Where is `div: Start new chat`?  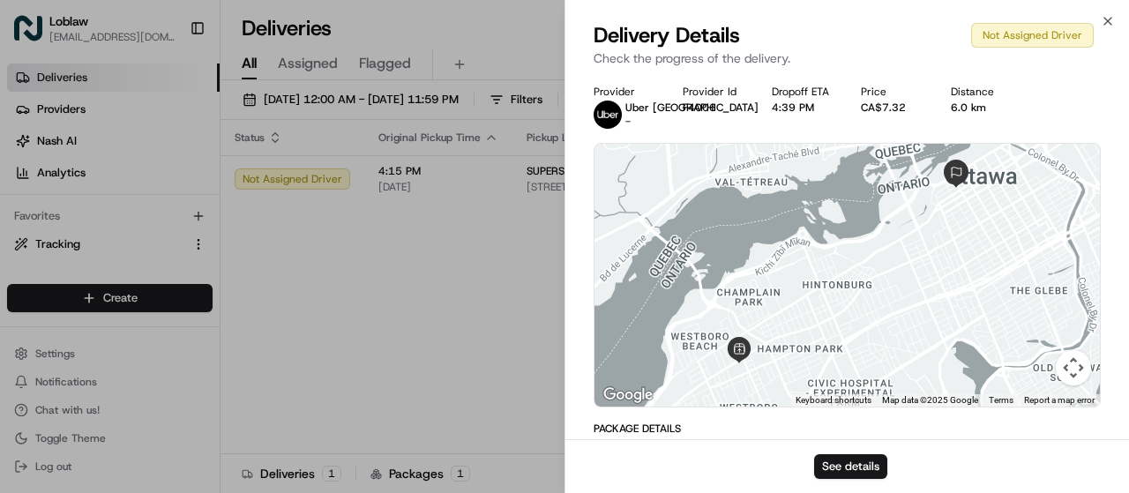 div: Start new chat is located at coordinates (184, 177).